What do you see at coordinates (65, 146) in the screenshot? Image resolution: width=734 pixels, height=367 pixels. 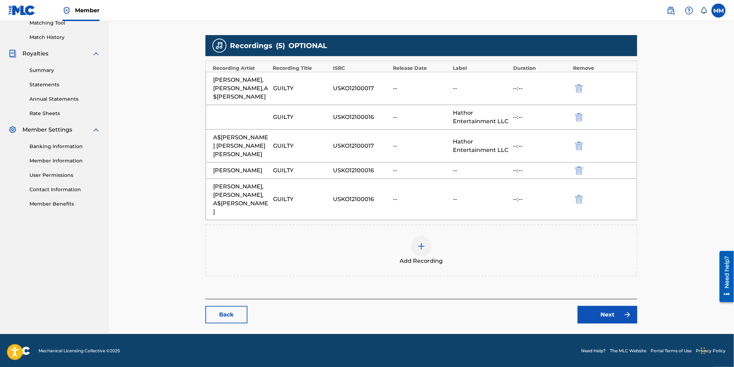 I see `a: Banking Information` at bounding box center [65, 146].